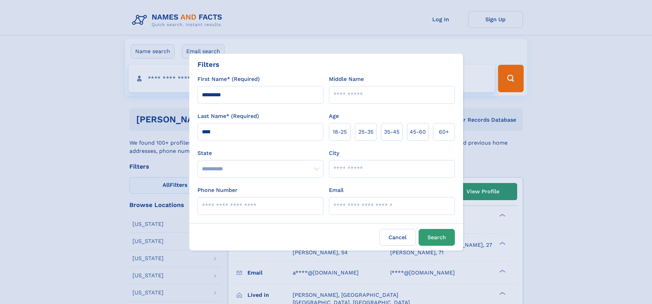 The height and width of the screenshot is (304, 652). I want to click on label: First Name* (Required), so click(229, 79).